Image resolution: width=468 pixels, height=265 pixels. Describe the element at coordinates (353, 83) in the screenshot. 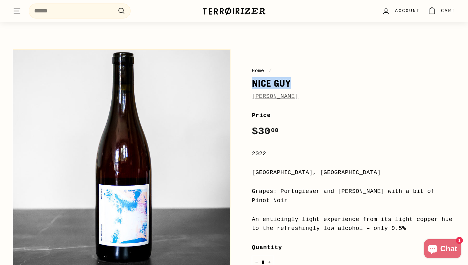

I see `h1: Nice Guy` at that location.